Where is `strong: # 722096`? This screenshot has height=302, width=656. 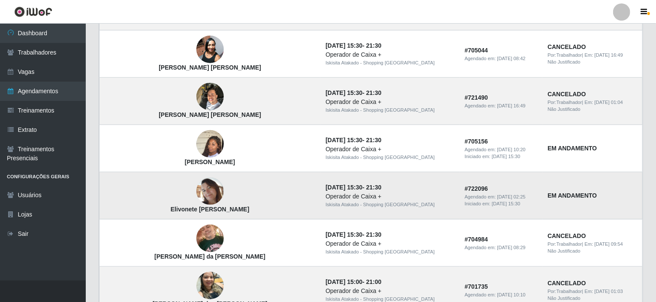 strong: # 722096 is located at coordinates (477, 188).